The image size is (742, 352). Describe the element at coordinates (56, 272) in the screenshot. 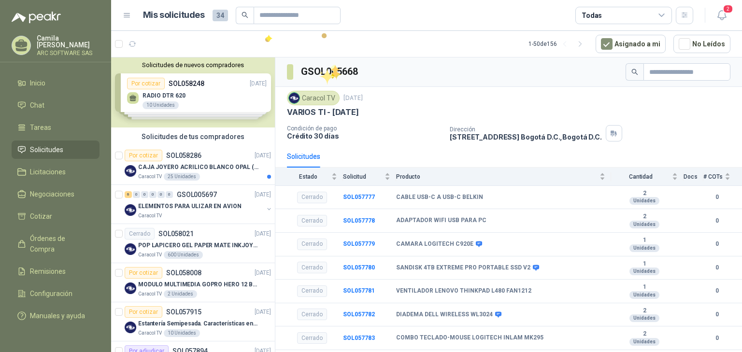

I see `a: Remisiones` at that location.